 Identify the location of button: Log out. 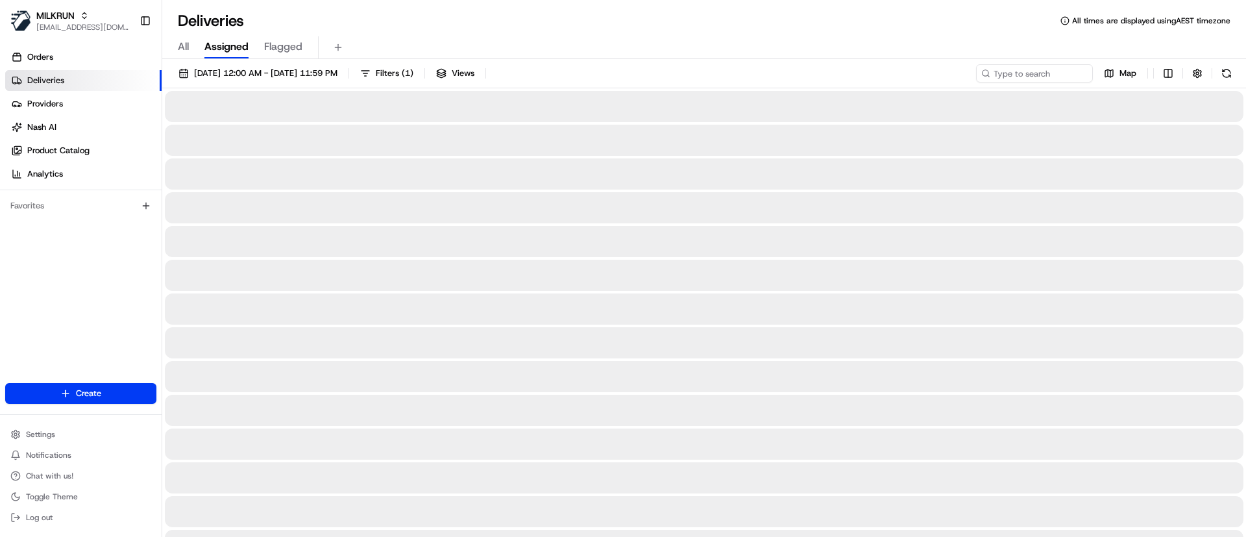
(80, 517).